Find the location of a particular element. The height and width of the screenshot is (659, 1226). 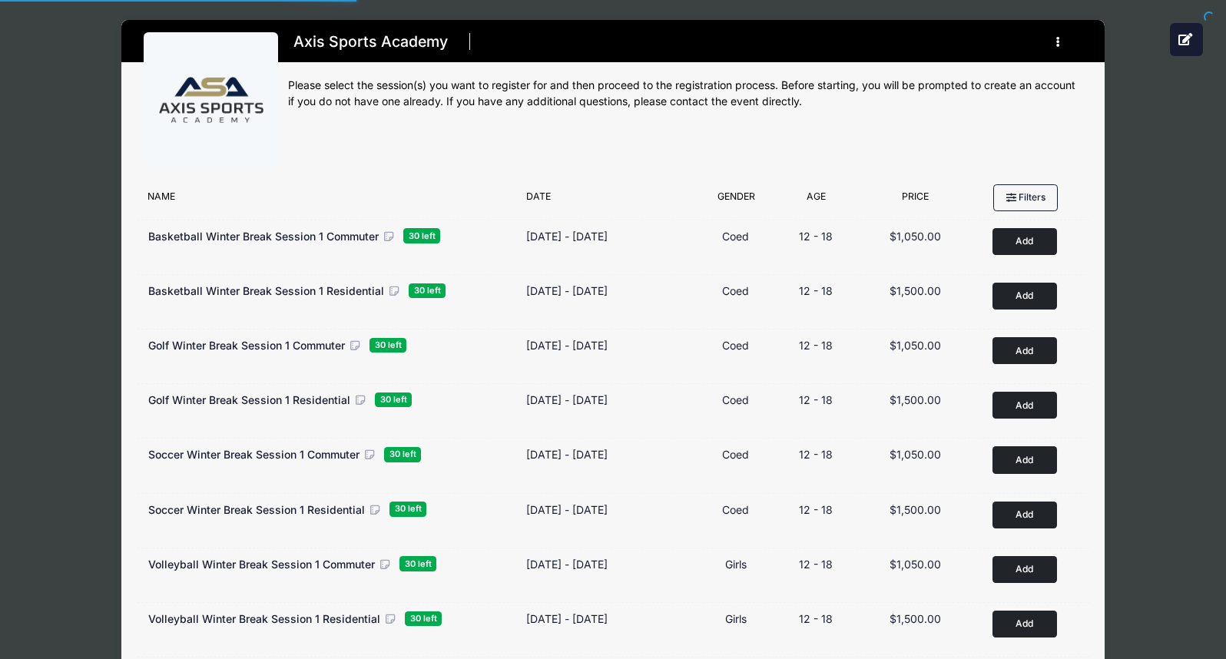

div: Date is located at coordinates (608, 200).